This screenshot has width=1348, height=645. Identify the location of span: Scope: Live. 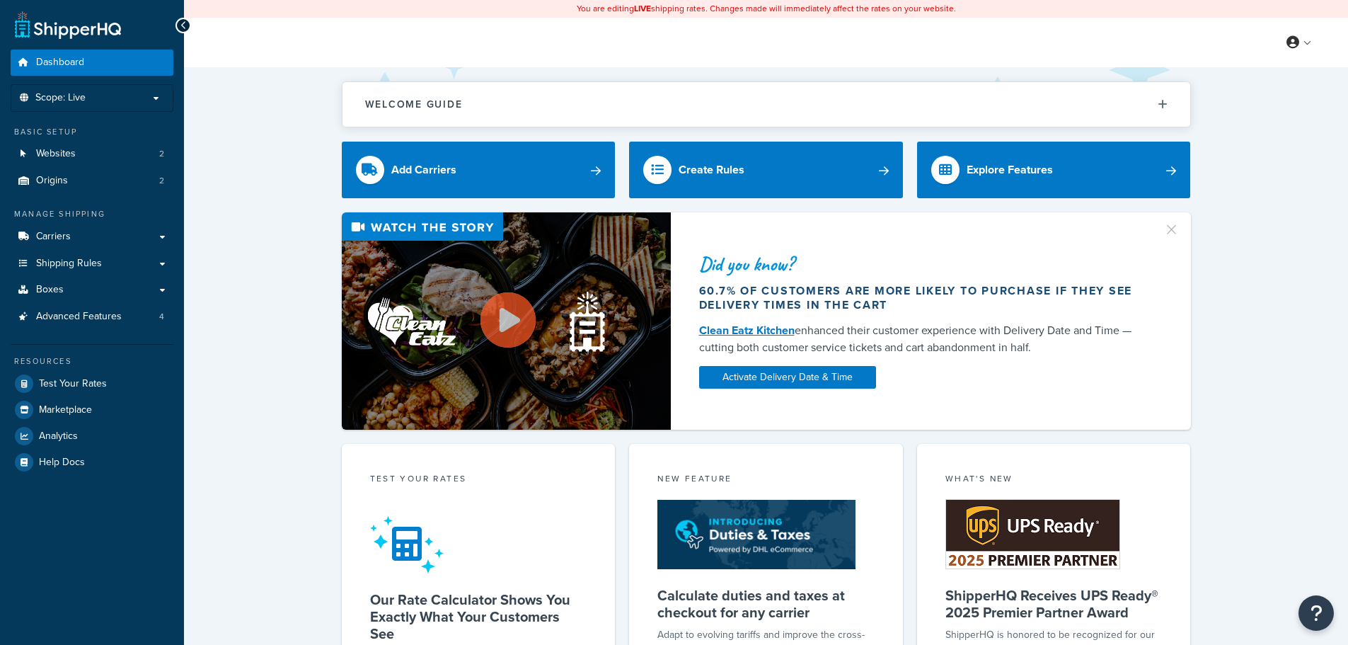
(60, 98).